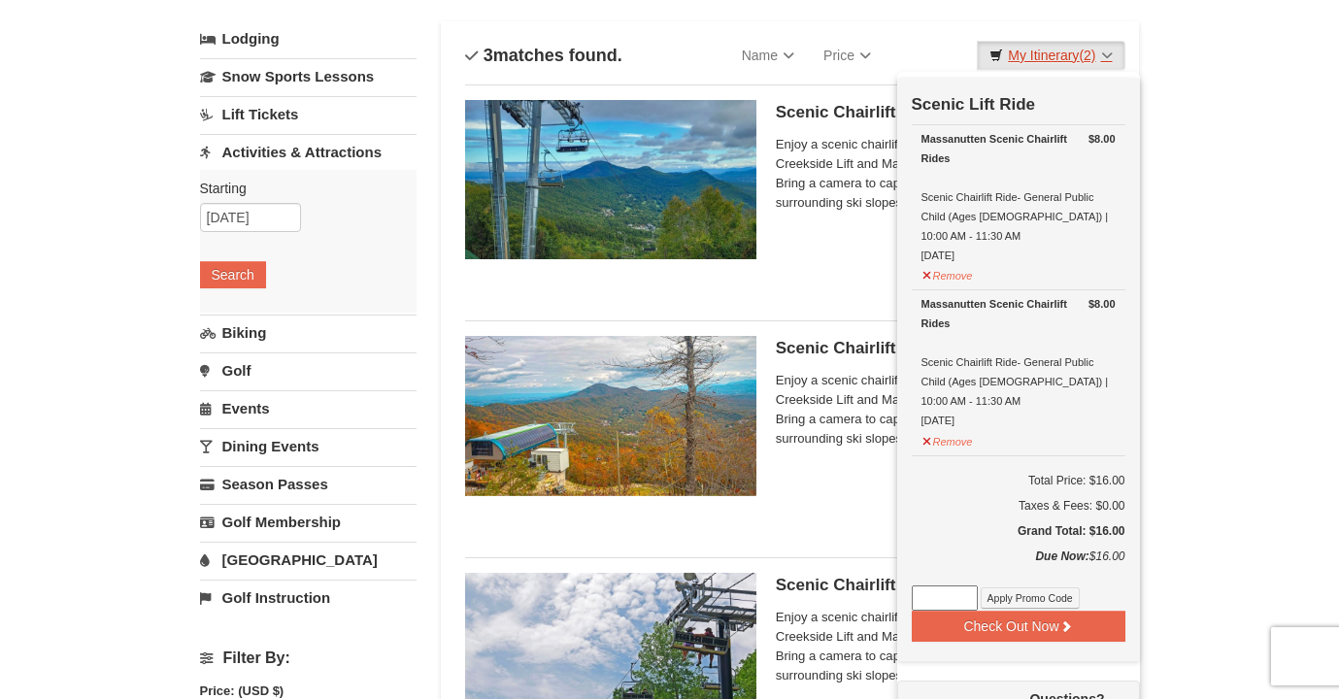  What do you see at coordinates (488, 55) in the screenshot?
I see `span: 3` at bounding box center [488, 55].